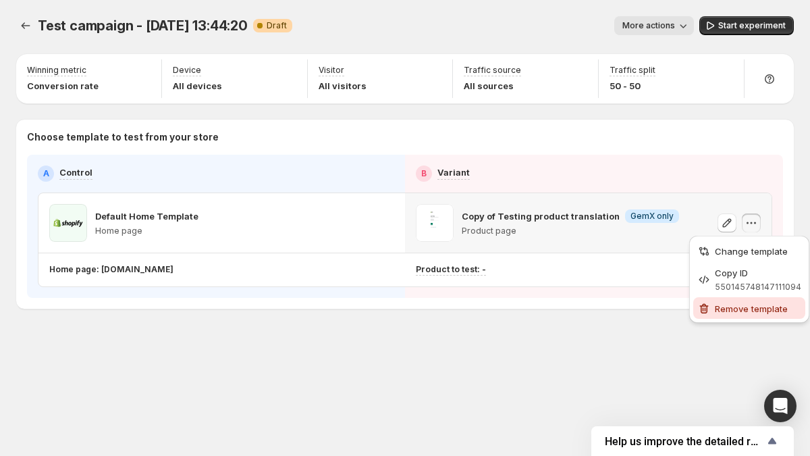 This screenshot has height=456, width=810. I want to click on p: Traffic split, so click(633, 70).